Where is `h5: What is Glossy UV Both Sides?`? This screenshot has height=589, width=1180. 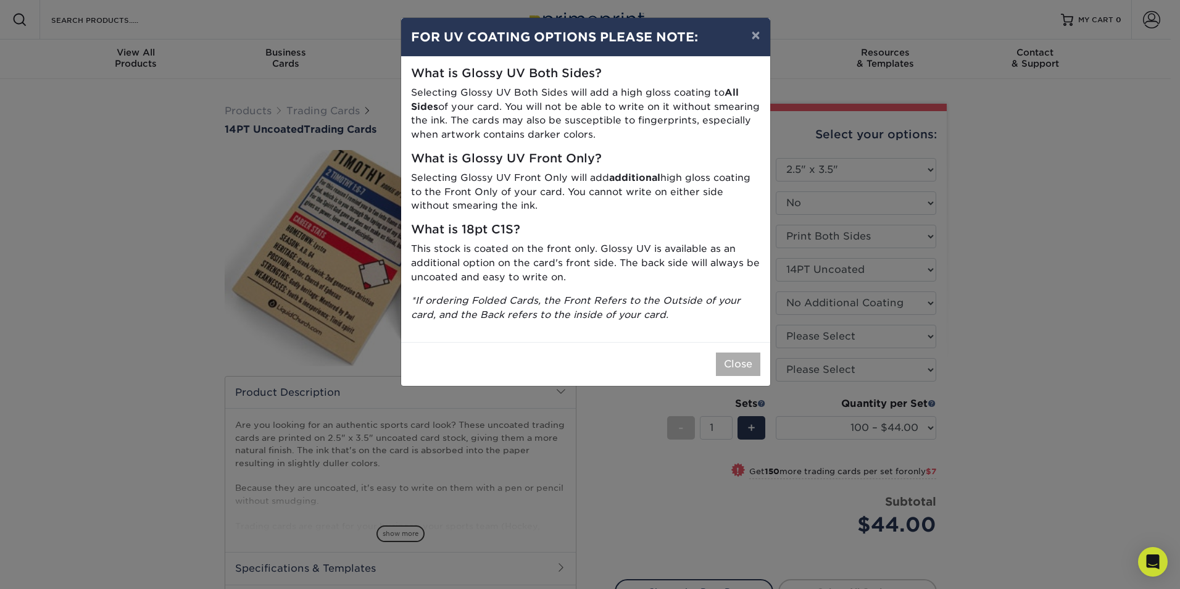 h5: What is Glossy UV Both Sides? is located at coordinates (586, 73).